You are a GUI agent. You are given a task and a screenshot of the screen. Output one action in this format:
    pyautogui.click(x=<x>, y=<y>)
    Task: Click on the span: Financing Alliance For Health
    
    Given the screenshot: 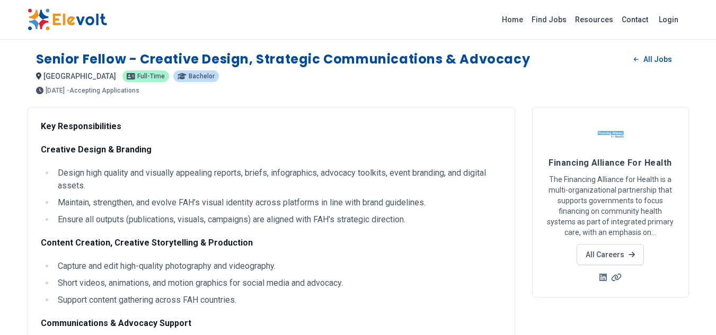 What is the action you would take?
    pyautogui.click(x=610, y=163)
    